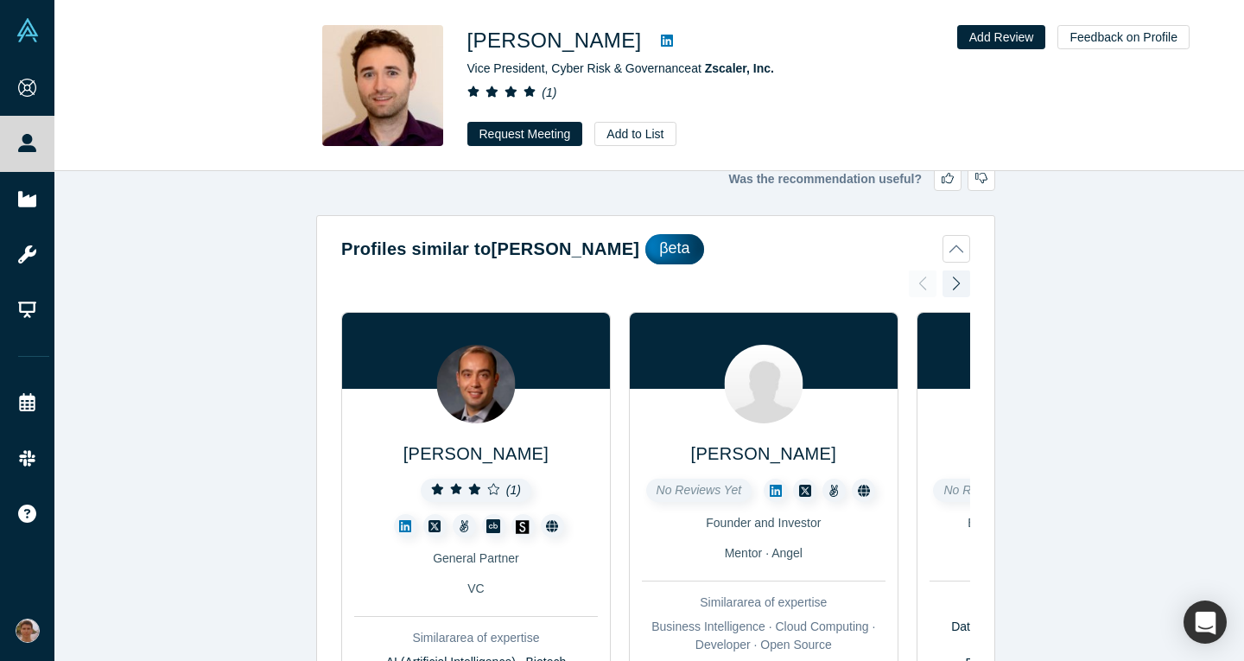 Image resolution: width=1244 pixels, height=661 pixels. Describe the element at coordinates (763, 635) in the screenshot. I see `span: Business Intelligence · Cloud Computing · Developer · Open Source` at that location.